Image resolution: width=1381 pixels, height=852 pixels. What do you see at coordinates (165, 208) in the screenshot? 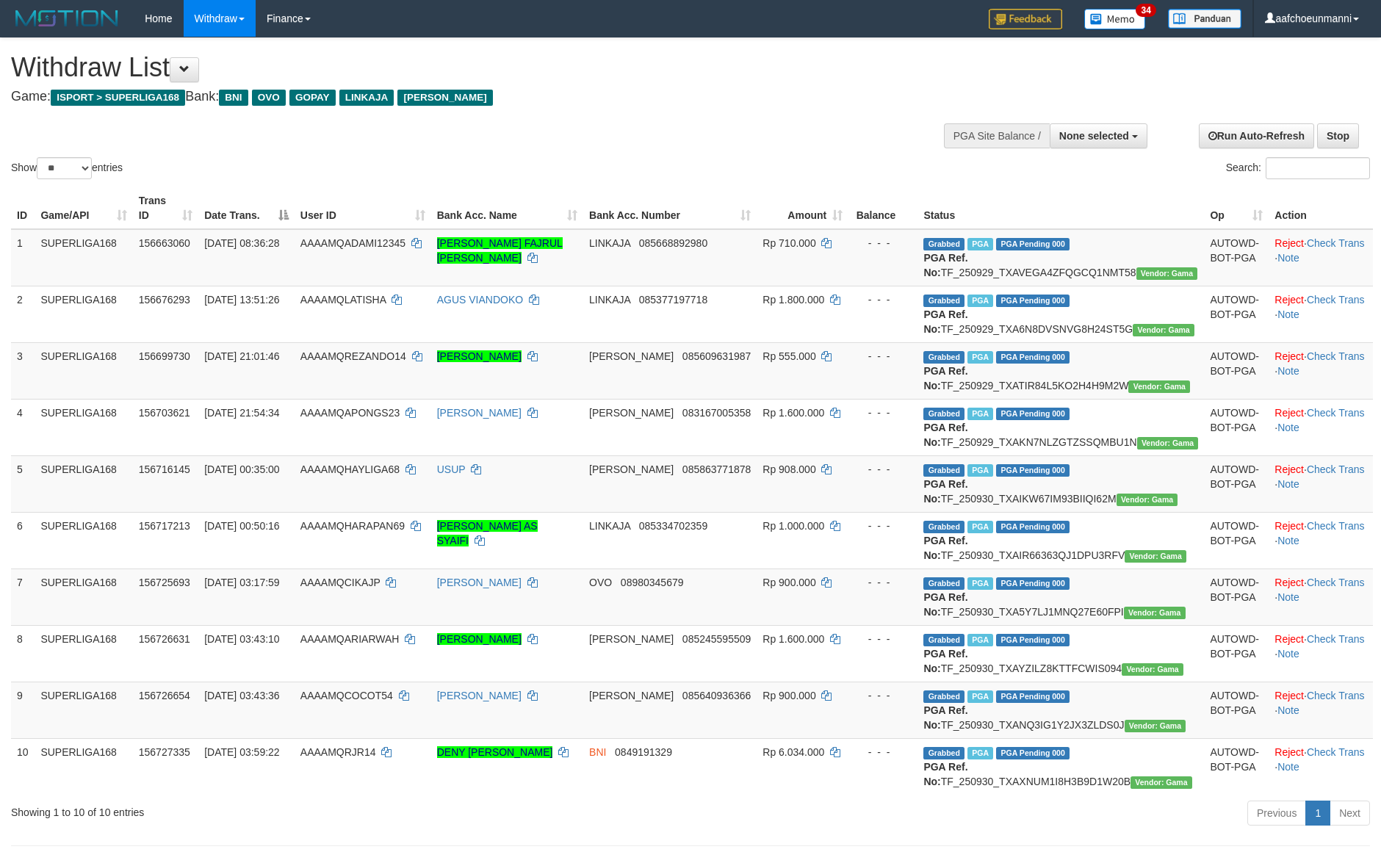
I see `th: Trans ID: activate to sort column ascending` at bounding box center [165, 208].